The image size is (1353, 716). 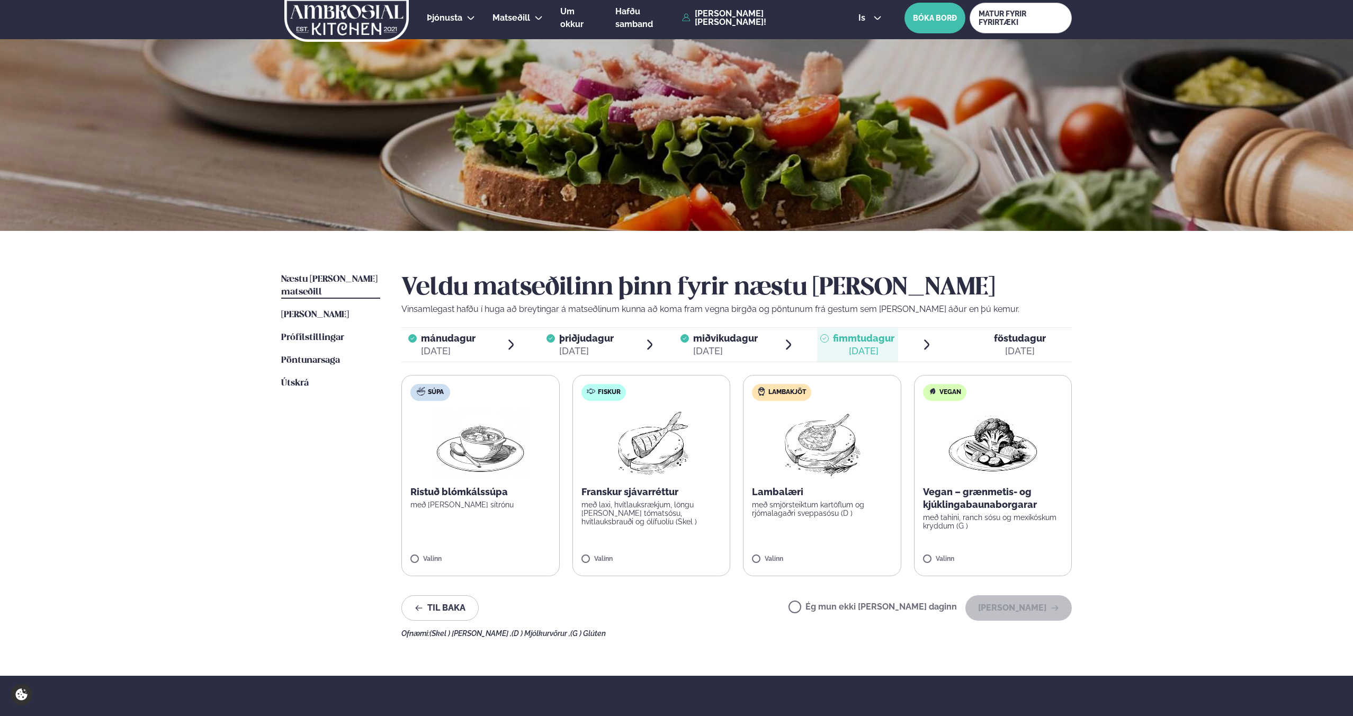 I want to click on a: Um okkur, so click(x=579, y=18).